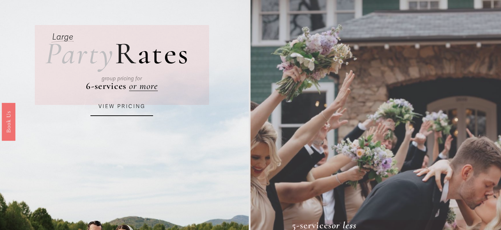 The height and width of the screenshot is (230, 501). Describe the element at coordinates (63, 37) in the screenshot. I see `em: Large` at that location.